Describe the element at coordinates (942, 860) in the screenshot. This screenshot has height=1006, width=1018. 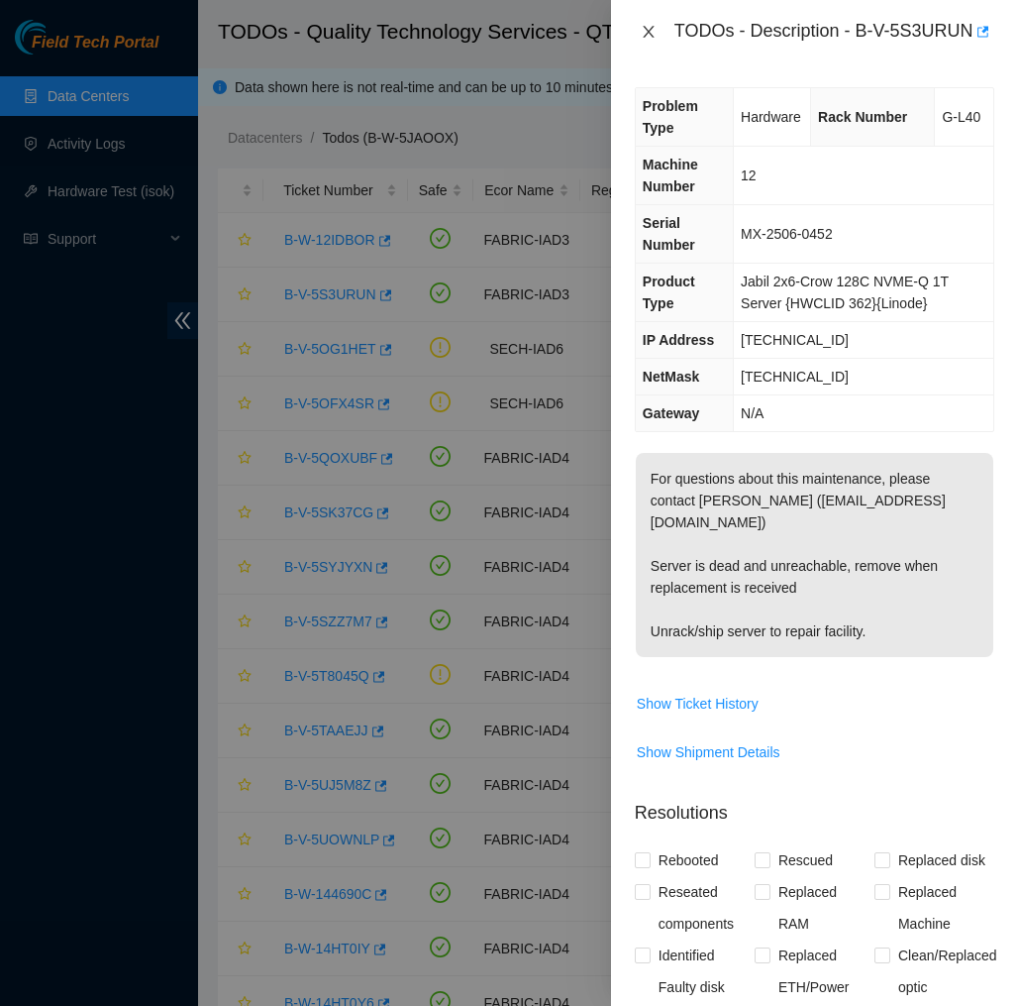
I see `span: Replaced disk` at that location.